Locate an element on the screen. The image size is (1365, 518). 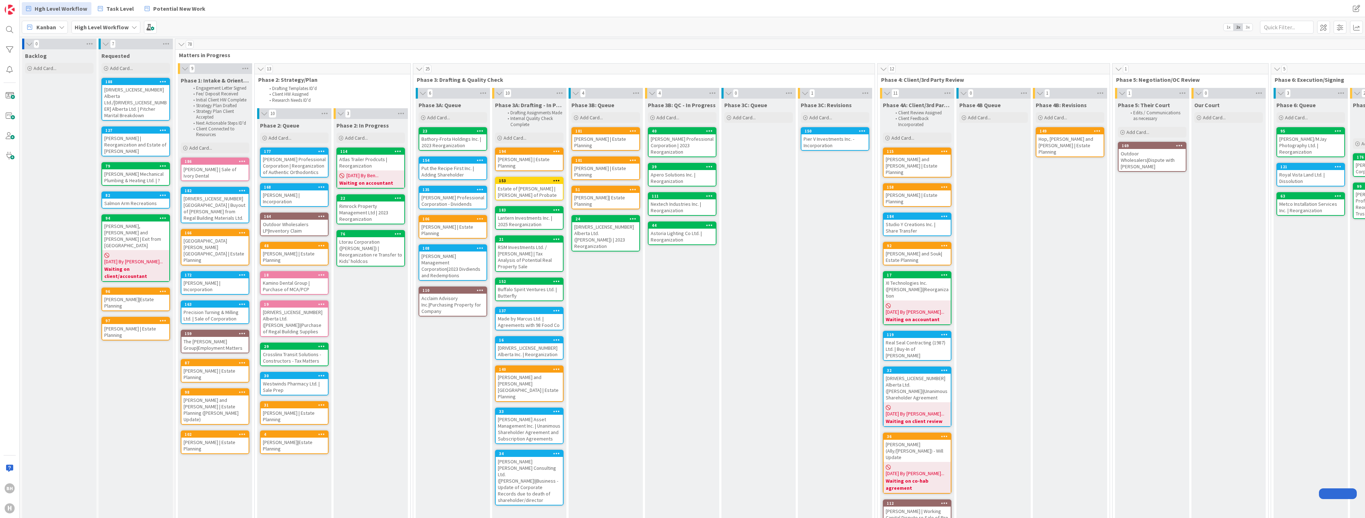
a: 164Outdoor Wholesalers LP|Inventory Claim is located at coordinates (294, 224).